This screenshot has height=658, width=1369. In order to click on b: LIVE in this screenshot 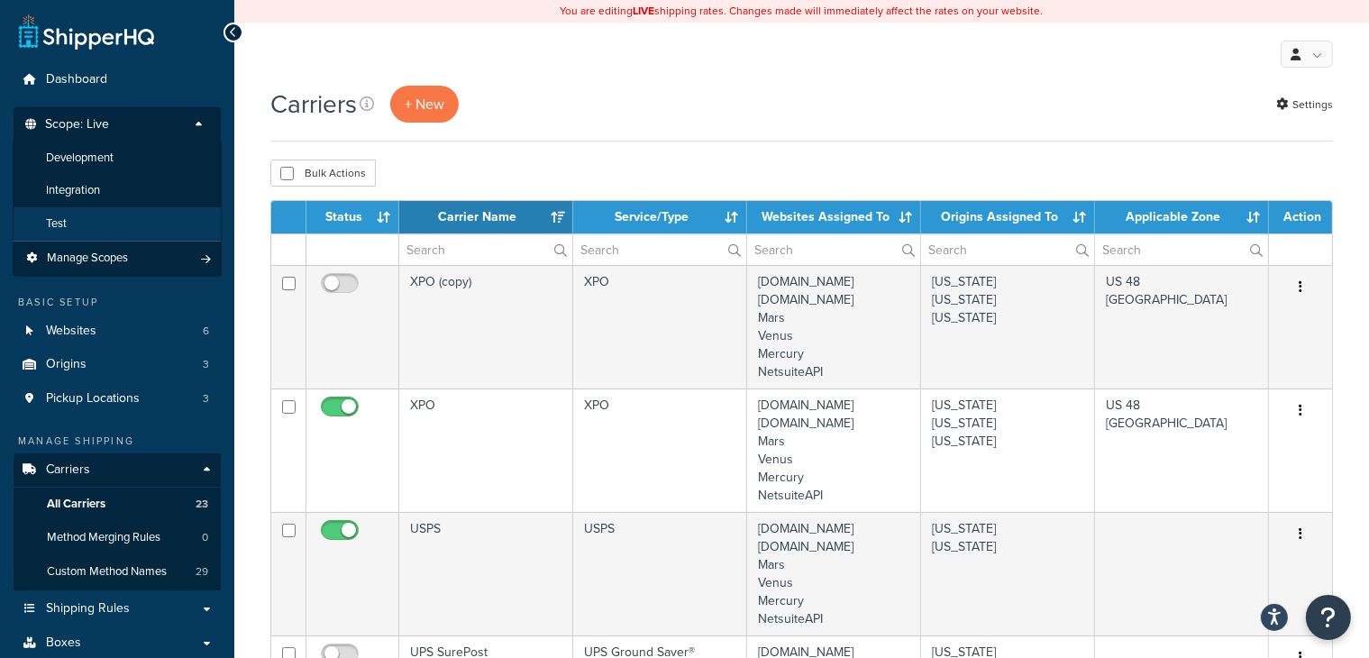, I will do `click(644, 11)`.